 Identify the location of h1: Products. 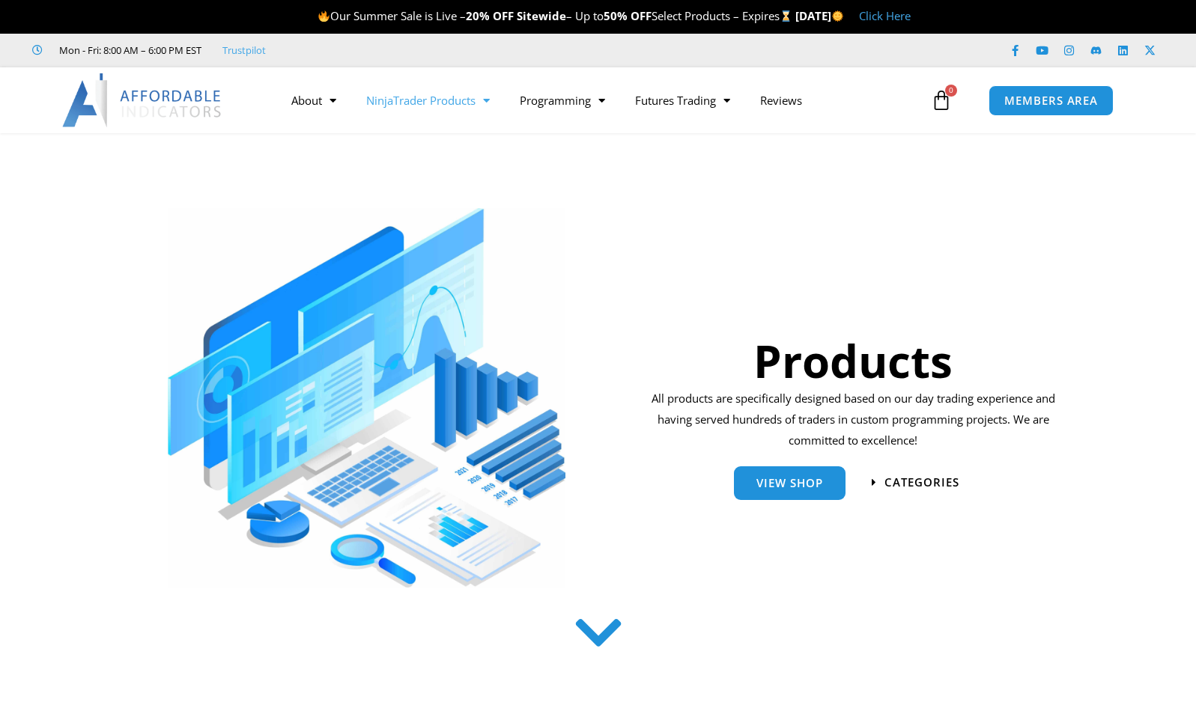
(853, 361).